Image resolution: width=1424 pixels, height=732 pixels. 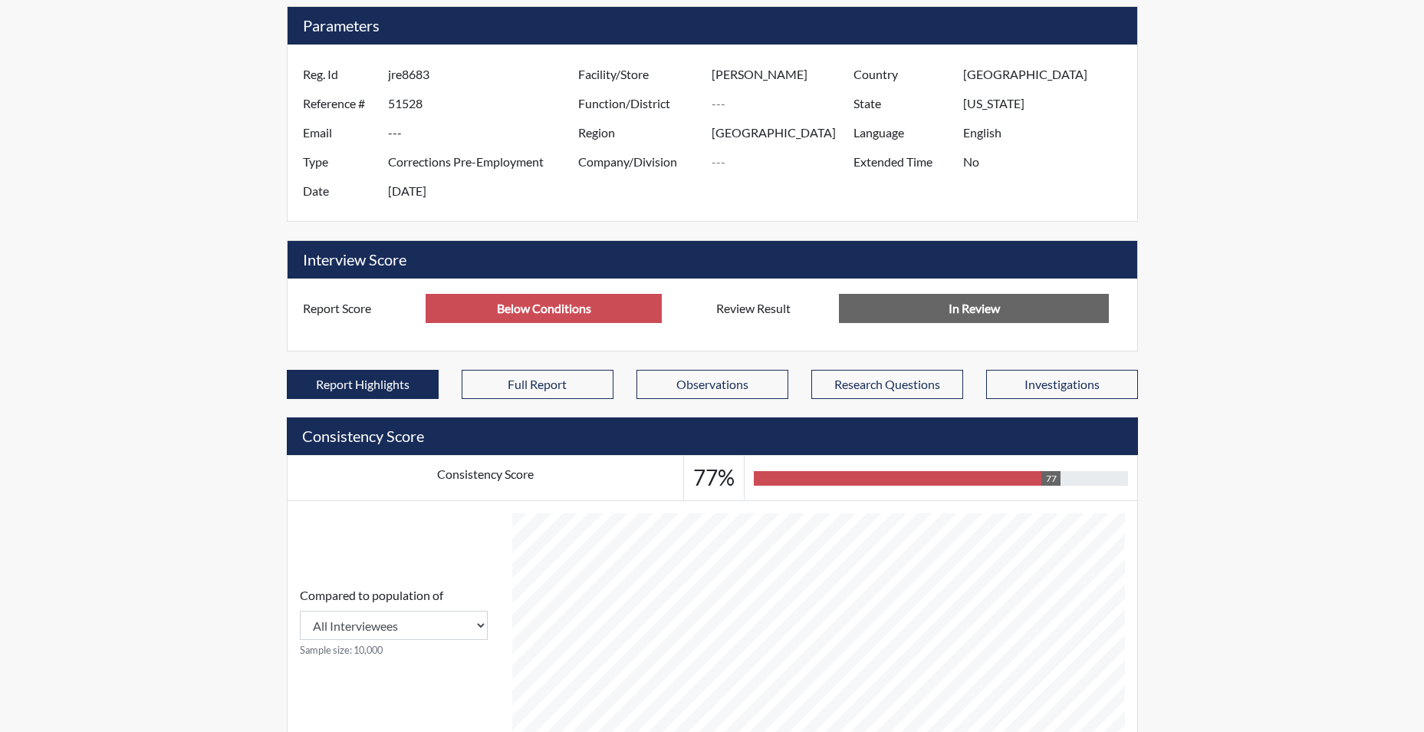 What do you see at coordinates (712, 25) in the screenshot?
I see `h5: Parameters` at bounding box center [712, 25].